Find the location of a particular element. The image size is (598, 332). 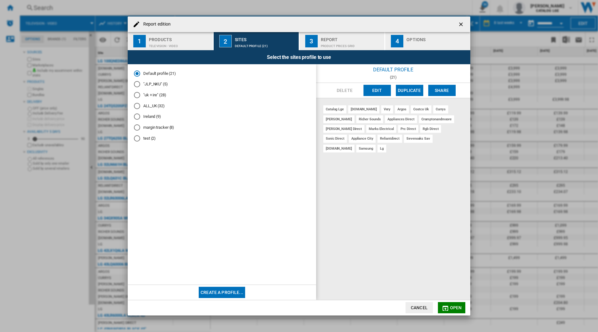

button: Edit is located at coordinates (377, 90).